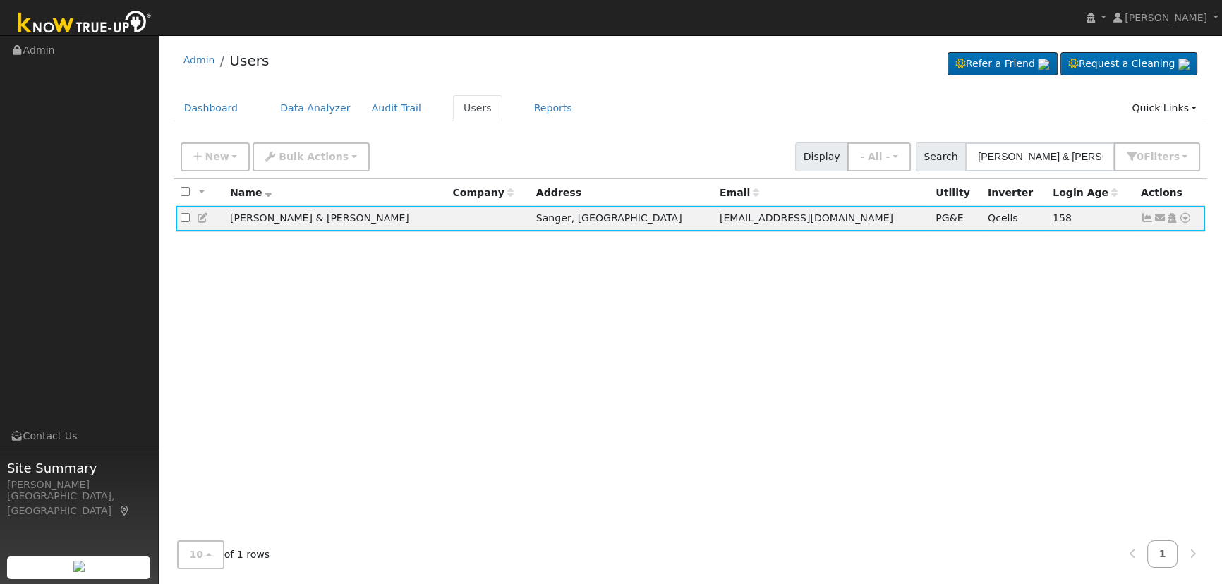  Describe the element at coordinates (483, 193) in the screenshot. I see `span: Company name` at that location.